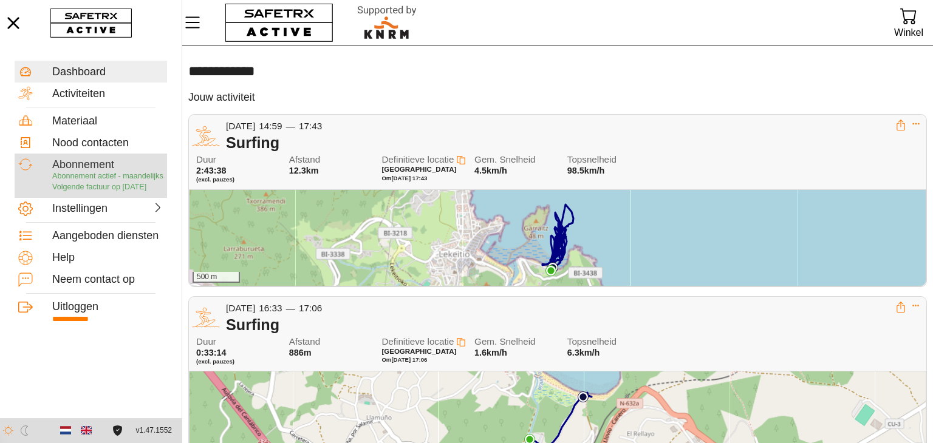 The width and height of the screenshot is (933, 443). Describe the element at coordinates (304, 171) in the screenshot. I see `span: 12.3km` at that location.